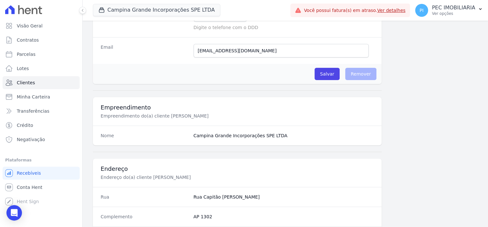 The image size is (488, 227). I want to click on span: Minha Carteira, so click(33, 97).